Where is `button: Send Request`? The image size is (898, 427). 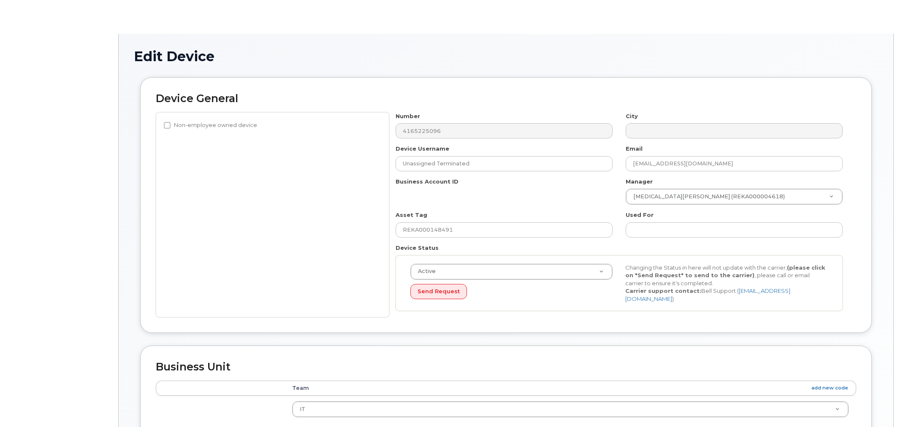 button: Send Request is located at coordinates (438, 292).